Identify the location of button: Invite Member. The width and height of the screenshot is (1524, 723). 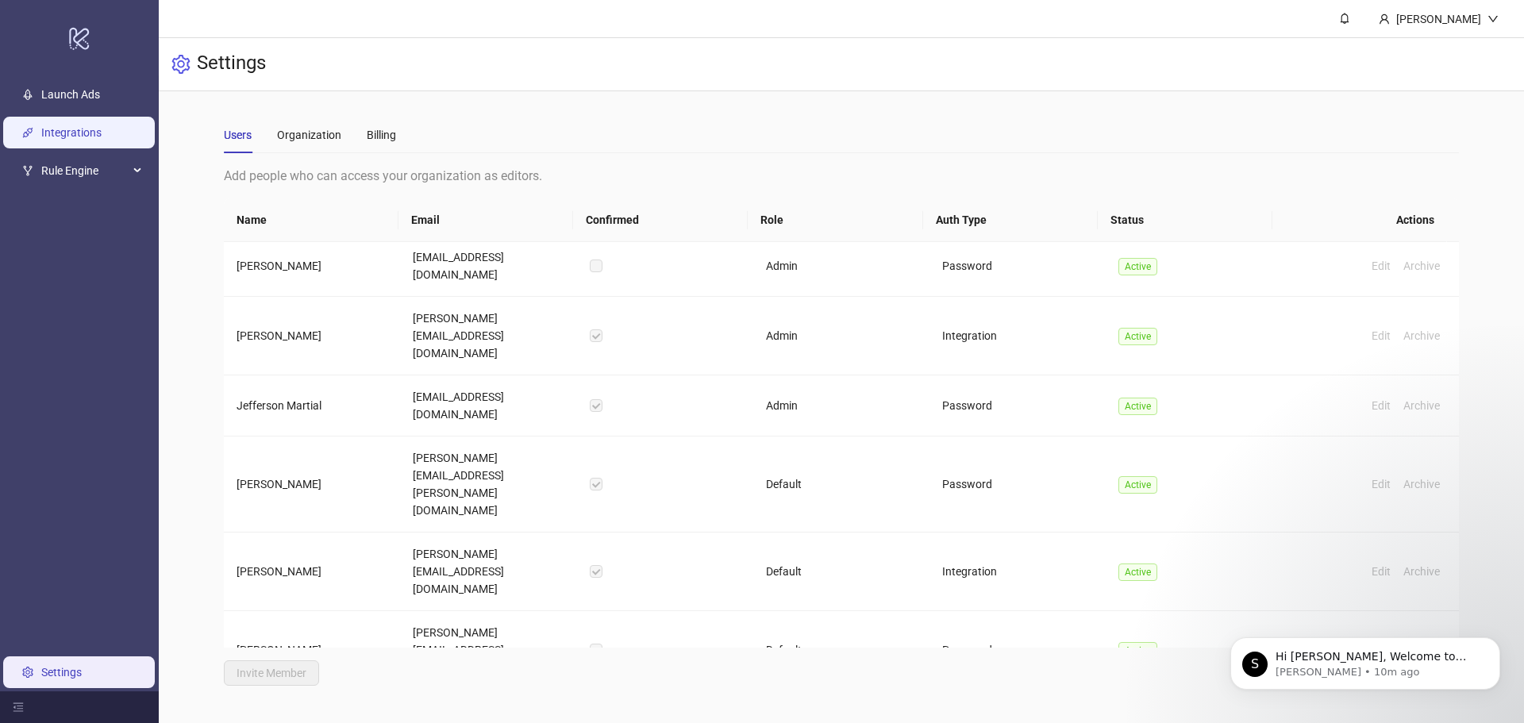
(272, 673).